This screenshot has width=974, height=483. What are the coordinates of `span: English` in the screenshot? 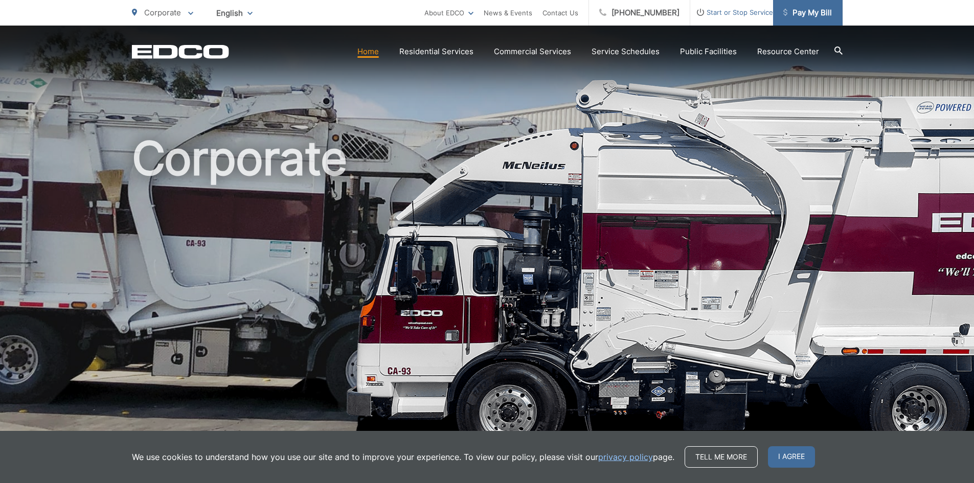 It's located at (234, 13).